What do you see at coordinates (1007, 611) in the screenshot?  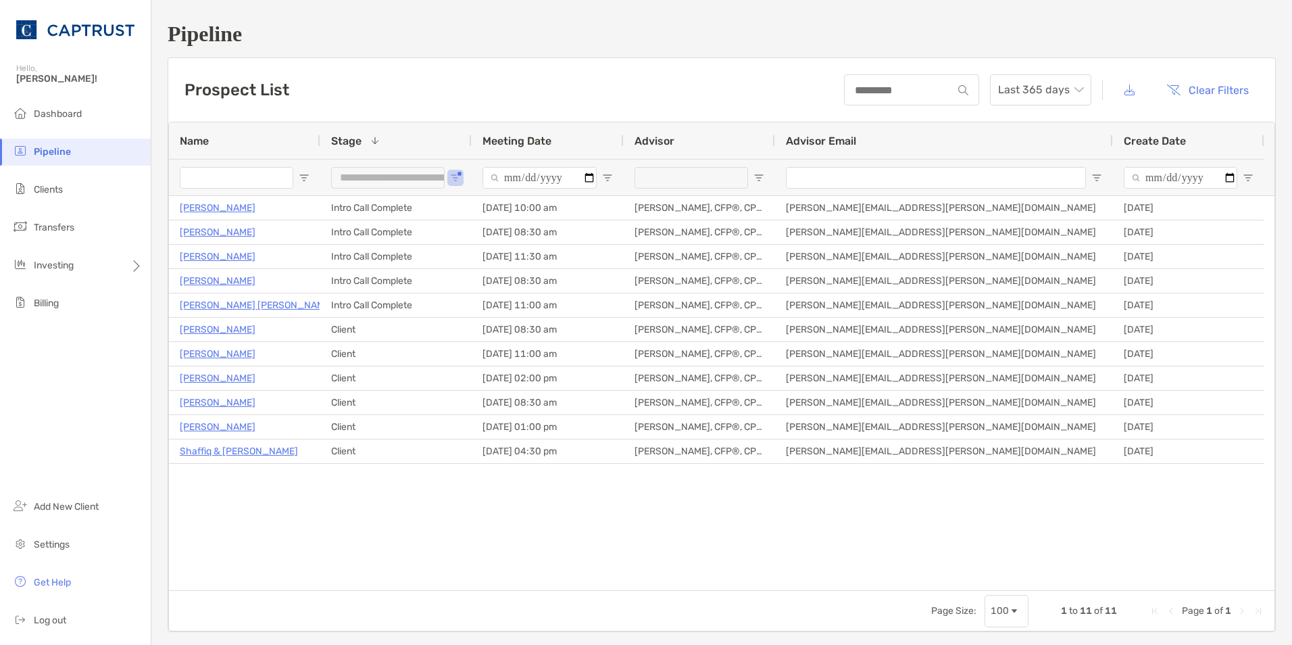 I see `div: Page Size` at bounding box center [1007, 611].